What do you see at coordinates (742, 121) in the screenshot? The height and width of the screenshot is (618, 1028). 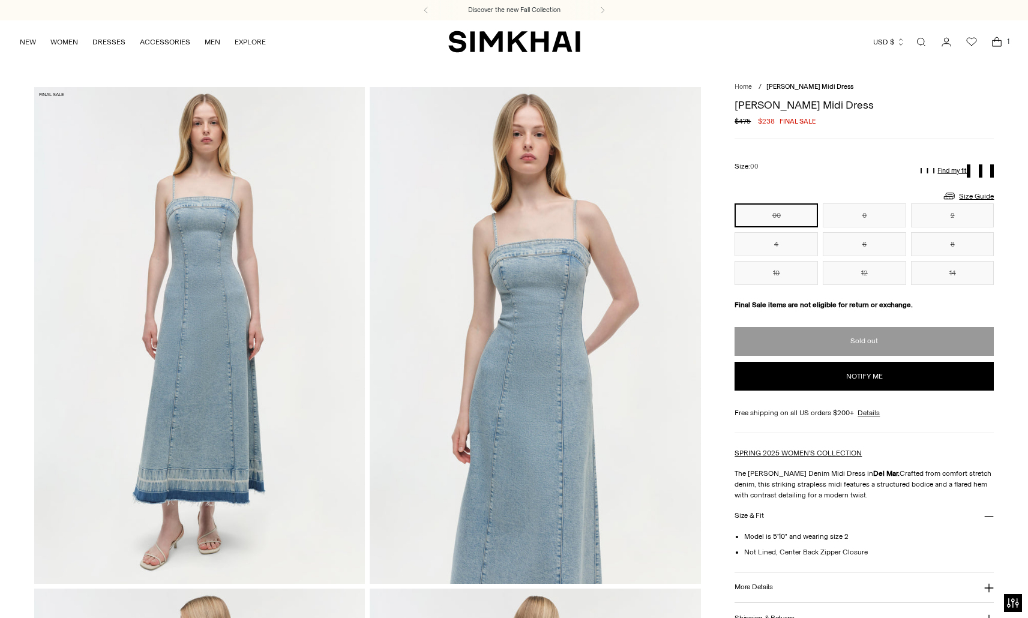 I see `s: $475` at bounding box center [742, 121].